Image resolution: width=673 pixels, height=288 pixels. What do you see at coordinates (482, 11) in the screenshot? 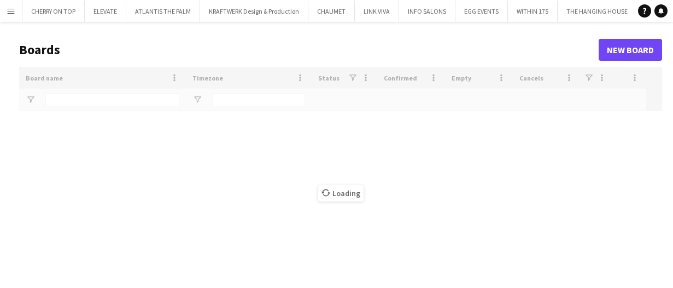
I see `button: EGG EVENTS` at bounding box center [482, 11].